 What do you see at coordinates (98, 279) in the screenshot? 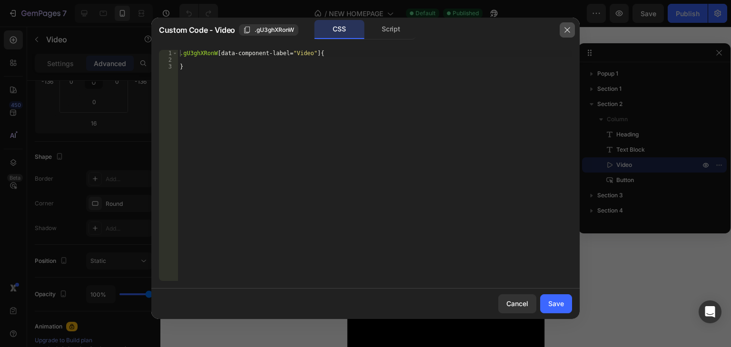
I see `strong: Blocca il tuo posto` at bounding box center [98, 279].